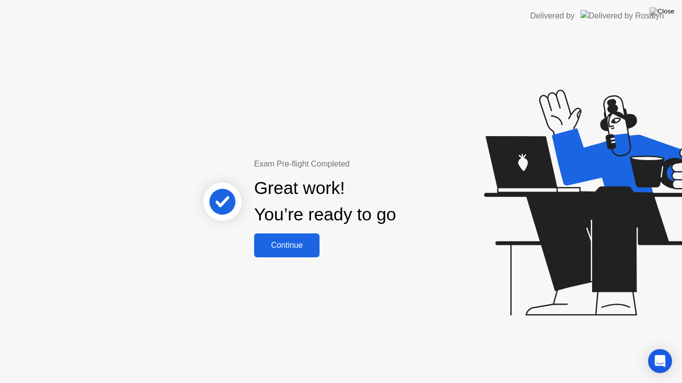  What do you see at coordinates (660, 361) in the screenshot?
I see `div: Open Intercom Messenger` at bounding box center [660, 361].